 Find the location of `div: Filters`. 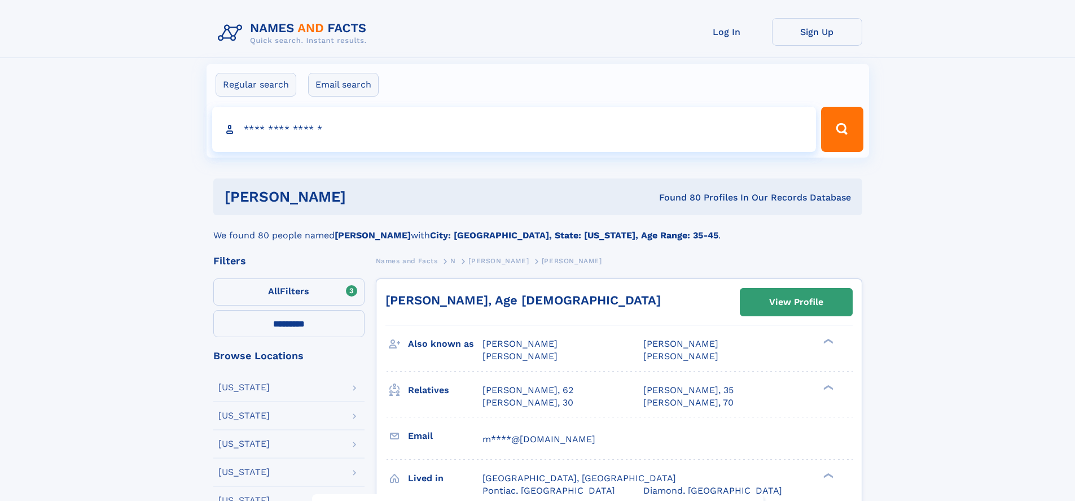

div: Filters is located at coordinates (289, 261).